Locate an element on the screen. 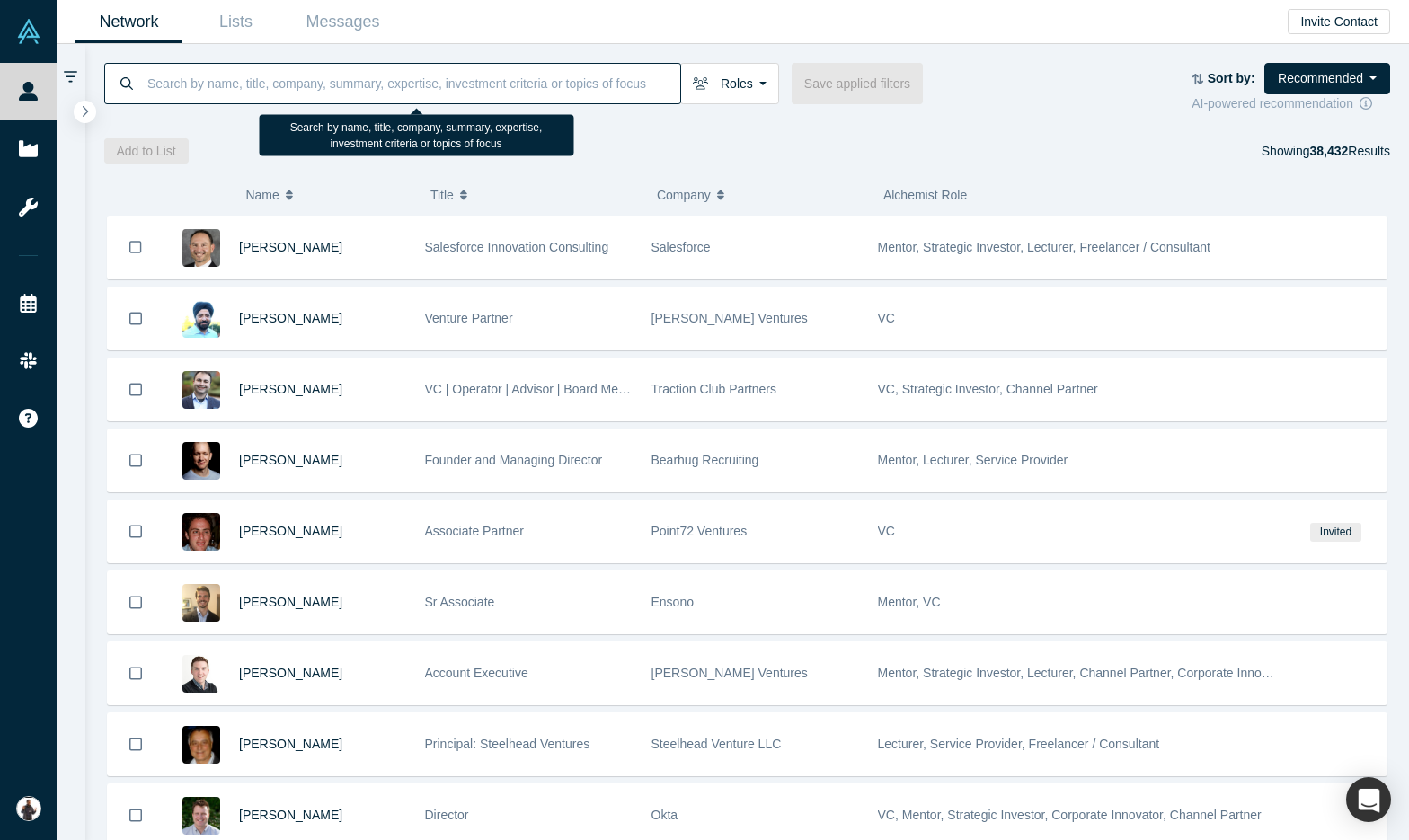 The width and height of the screenshot is (1409, 840). button: Recommended is located at coordinates (1327, 78).